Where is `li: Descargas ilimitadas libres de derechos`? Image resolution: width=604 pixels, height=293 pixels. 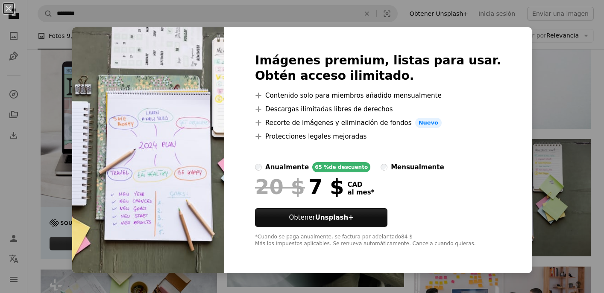
li: Descargas ilimitadas libres de derechos is located at coordinates (378, 109).